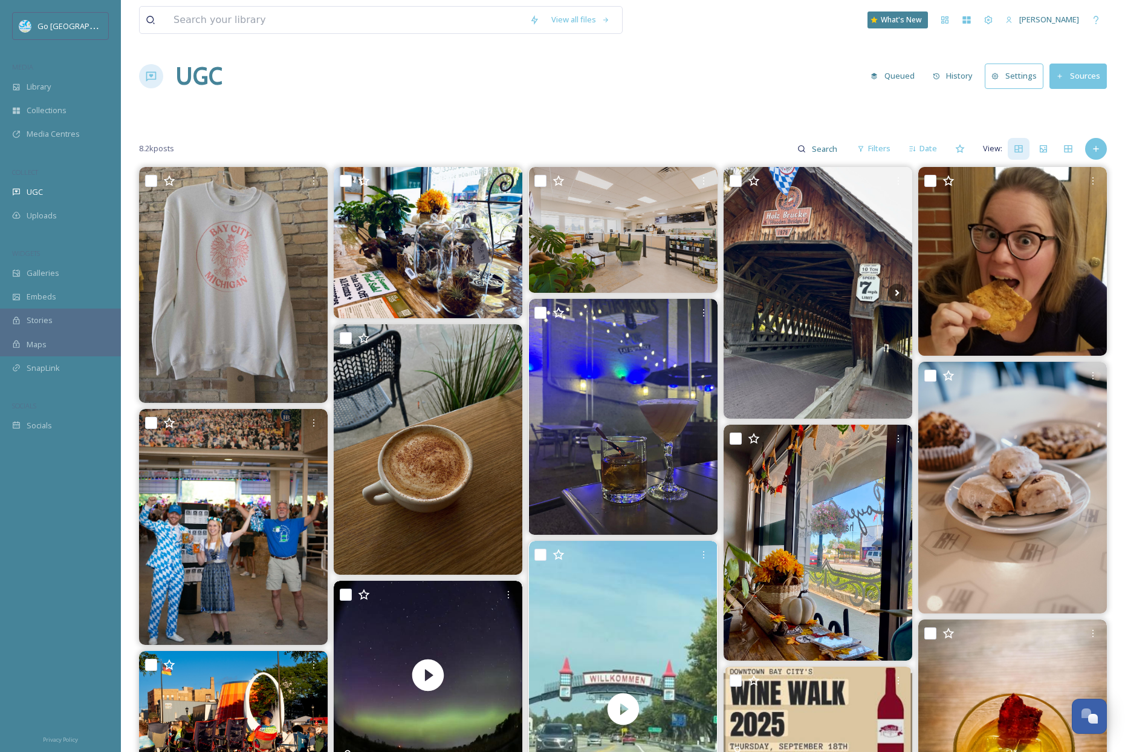 The width and height of the screenshot is (1125, 752). What do you see at coordinates (199, 76) in the screenshot?
I see `a: UGC` at bounding box center [199, 76].